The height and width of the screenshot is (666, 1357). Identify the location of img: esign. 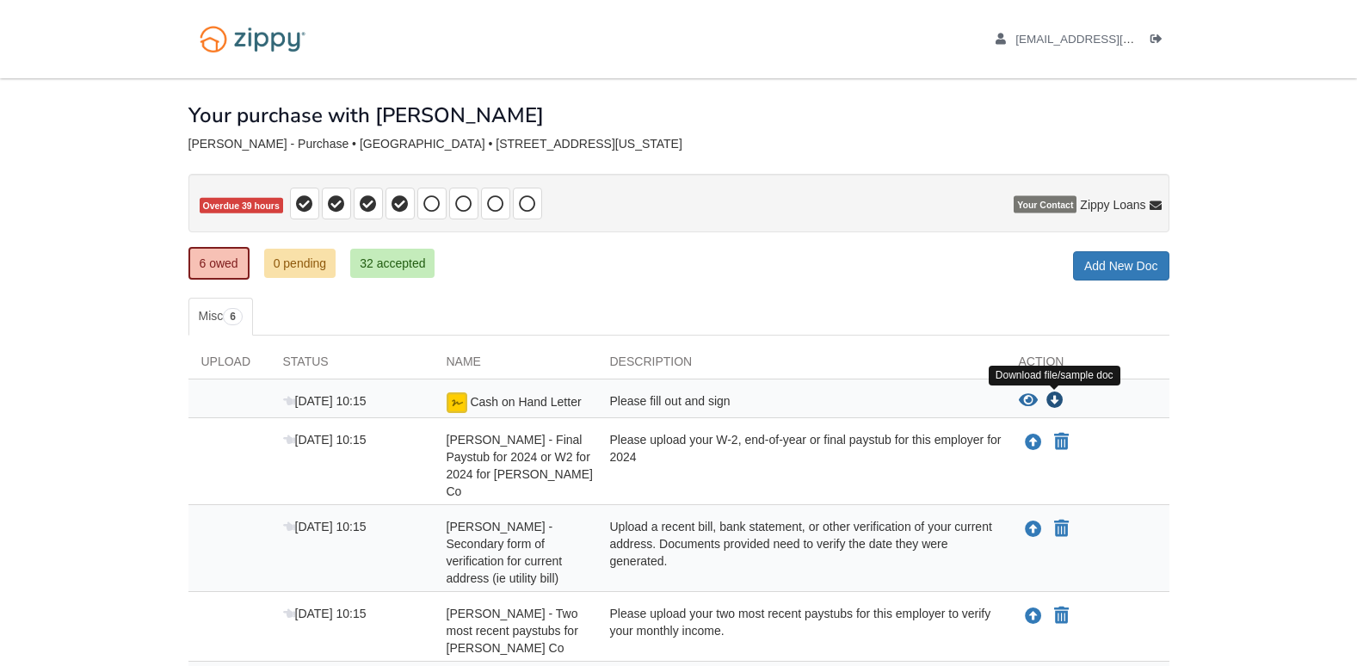
(457, 403).